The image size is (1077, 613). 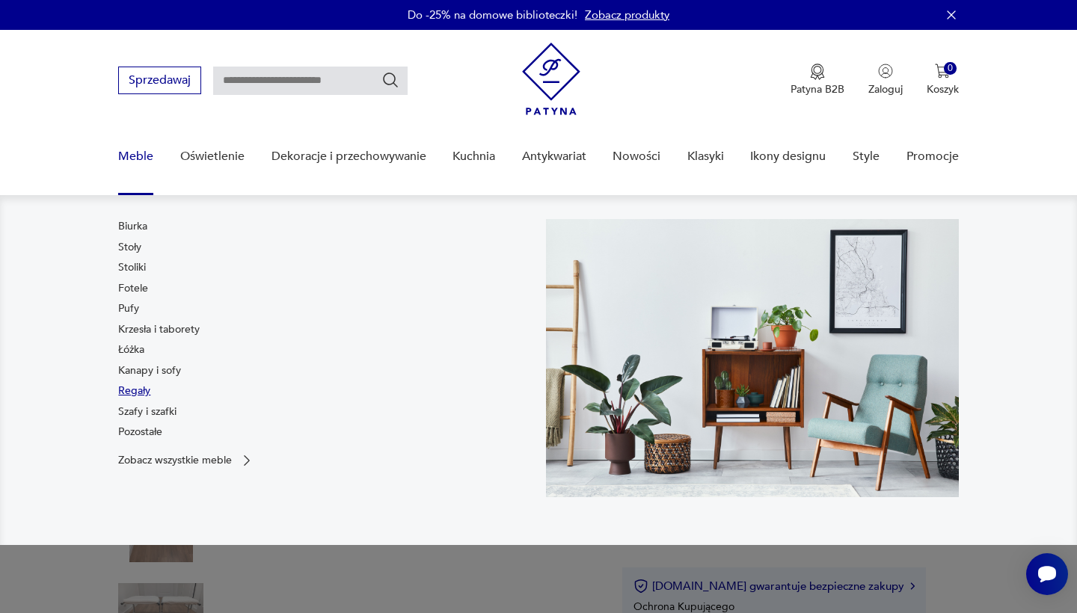 What do you see at coordinates (186, 461) in the screenshot?
I see `a: Zobacz wszystkie meble` at bounding box center [186, 461].